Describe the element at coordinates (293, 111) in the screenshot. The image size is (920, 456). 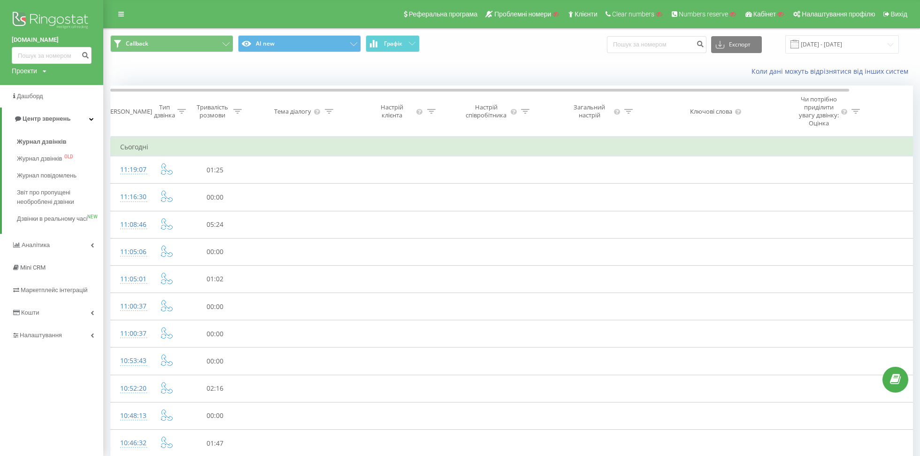
I see `div: Тема діалогу` at that location.